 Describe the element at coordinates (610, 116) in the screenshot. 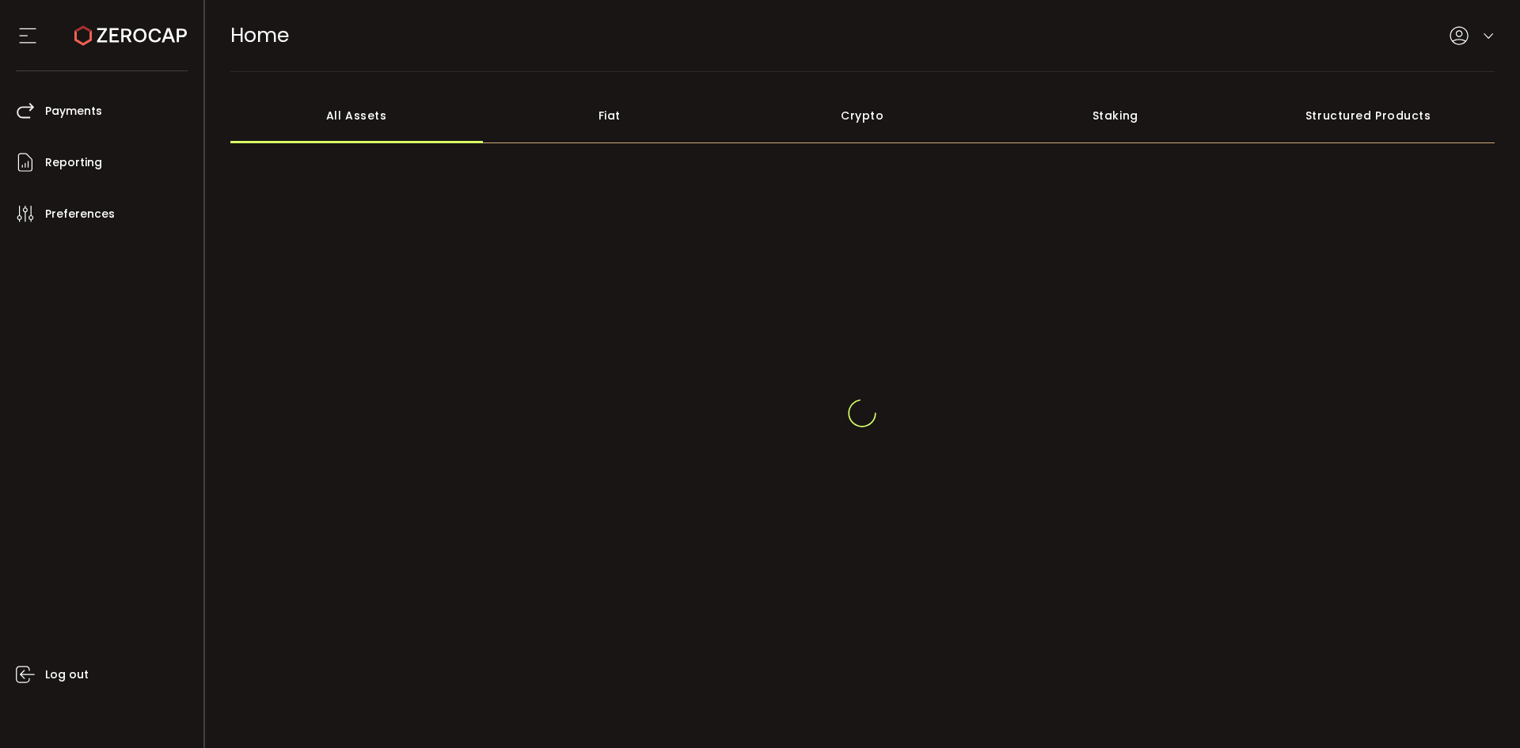

I see `div: Fiat` at that location.